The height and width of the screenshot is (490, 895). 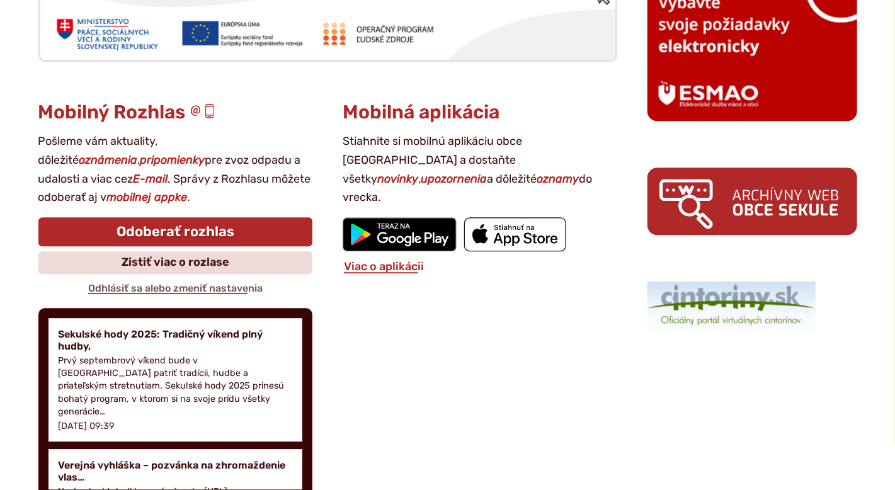 What do you see at coordinates (398, 179) in the screenshot?
I see `strong: novinky` at bounding box center [398, 179].